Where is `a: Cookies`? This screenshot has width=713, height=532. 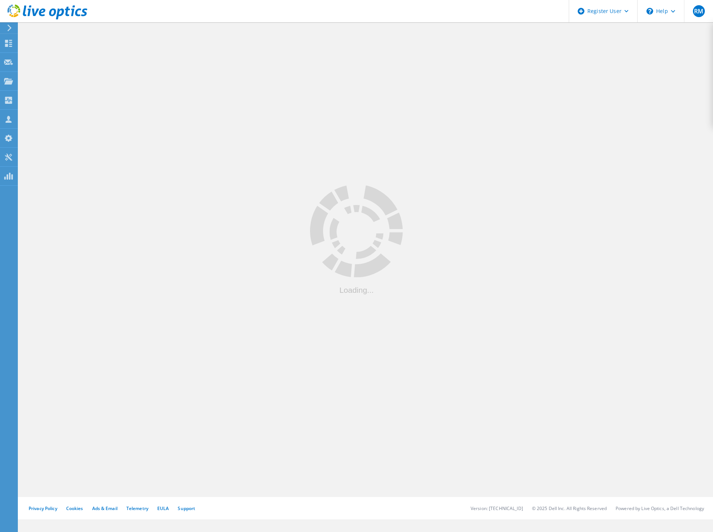
a: Cookies is located at coordinates (75, 508).